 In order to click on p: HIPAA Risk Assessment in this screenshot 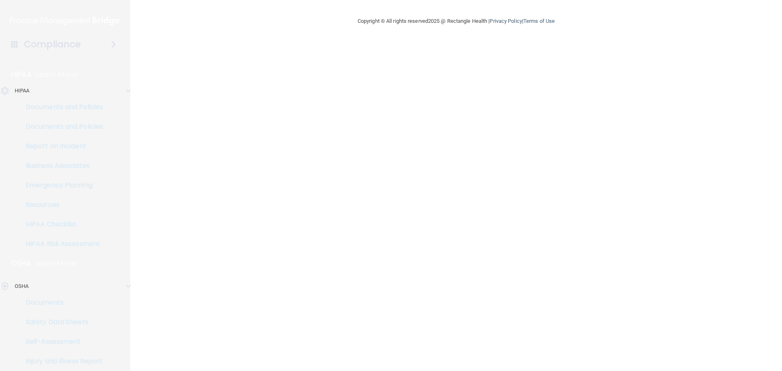, I will do `click(61, 244)`.